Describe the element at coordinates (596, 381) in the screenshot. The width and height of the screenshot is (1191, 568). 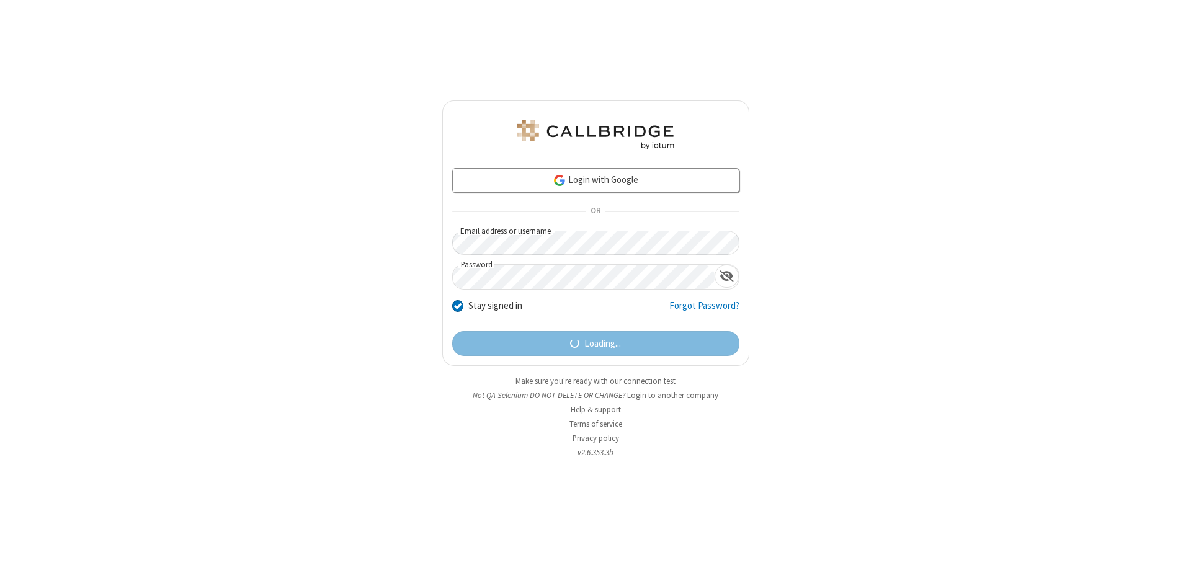
I see `a: Make sure you're ready with our connection test` at that location.